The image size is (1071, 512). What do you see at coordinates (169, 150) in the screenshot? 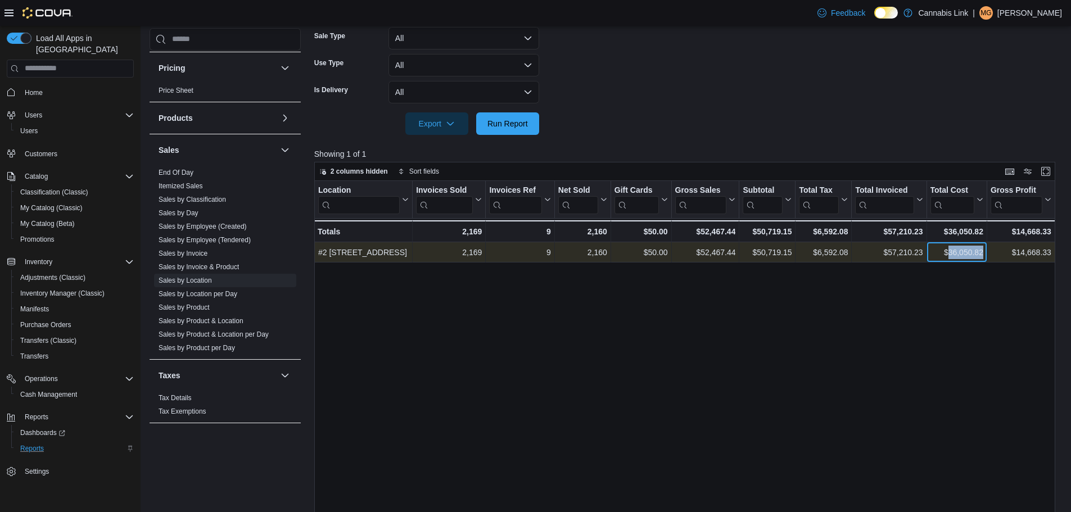
I see `h3: Sales` at bounding box center [169, 150].